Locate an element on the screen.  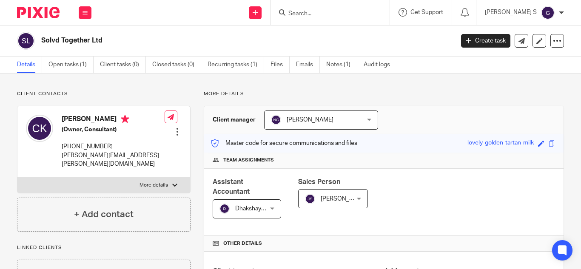
a: Audit logs is located at coordinates (380, 65).